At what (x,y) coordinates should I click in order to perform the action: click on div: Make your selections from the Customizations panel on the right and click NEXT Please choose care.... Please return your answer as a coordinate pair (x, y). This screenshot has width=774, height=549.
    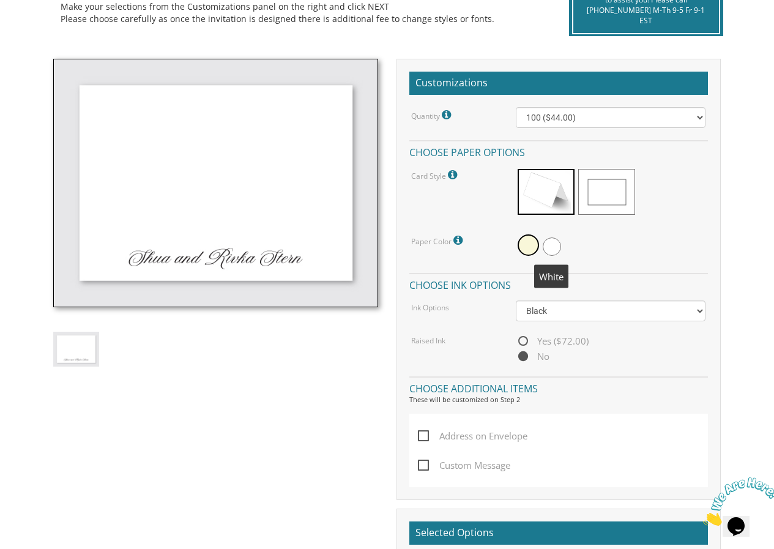
    Looking at the image, I should click on (301, 13).